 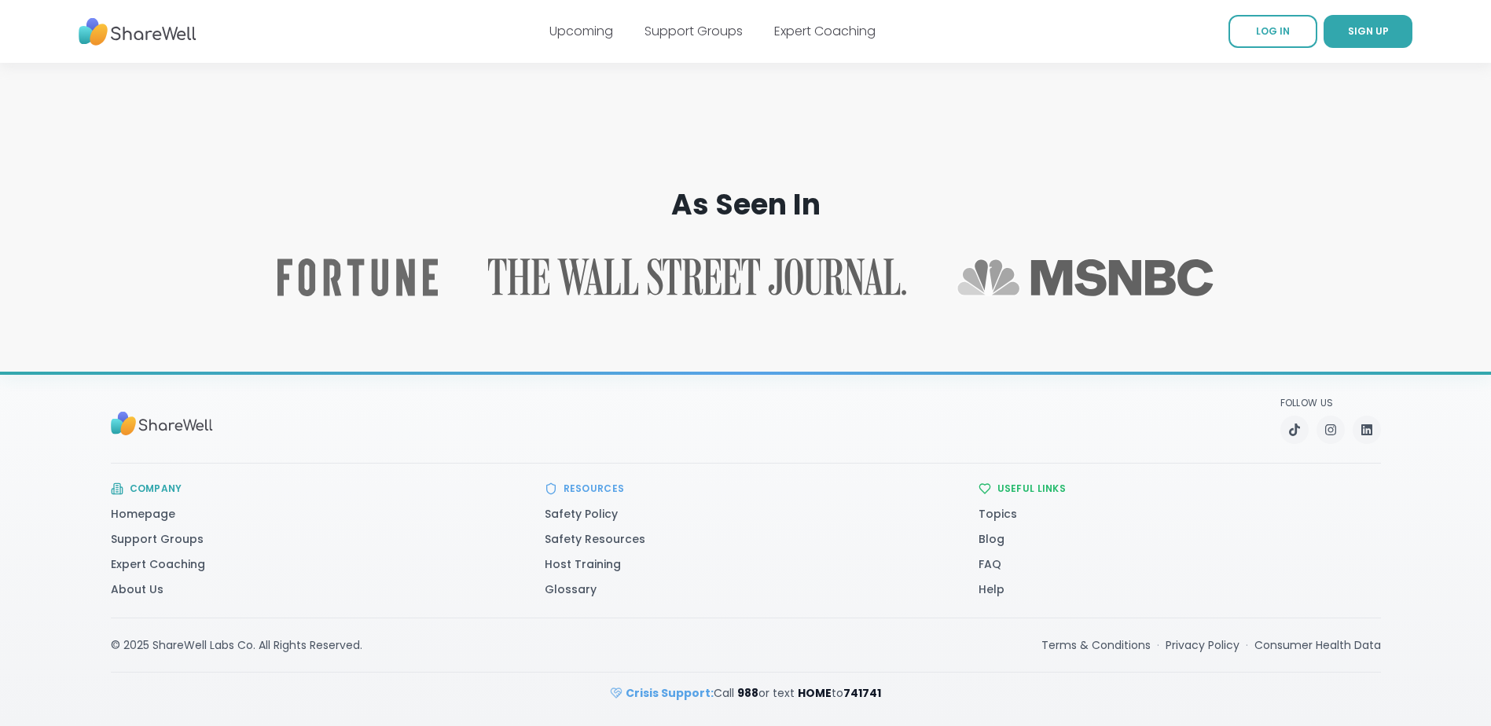 What do you see at coordinates (237, 645) in the screenshot?
I see `div: © 2025 ShareWell Labs Co. All Rights Reserved.` at bounding box center [237, 645].